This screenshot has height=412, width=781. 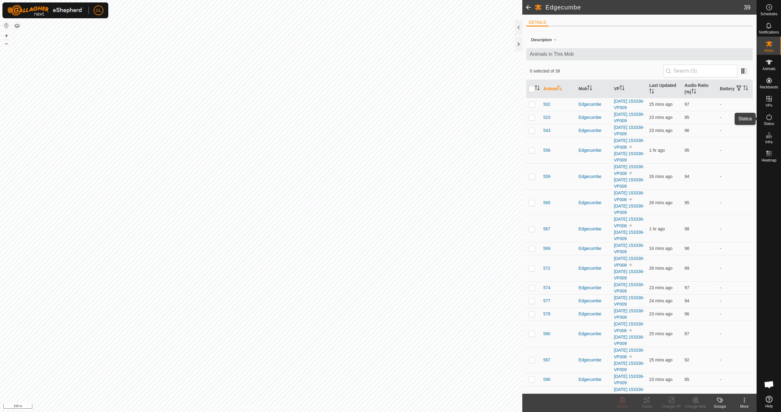 I want to click on div: Change VP, so click(x=671, y=407).